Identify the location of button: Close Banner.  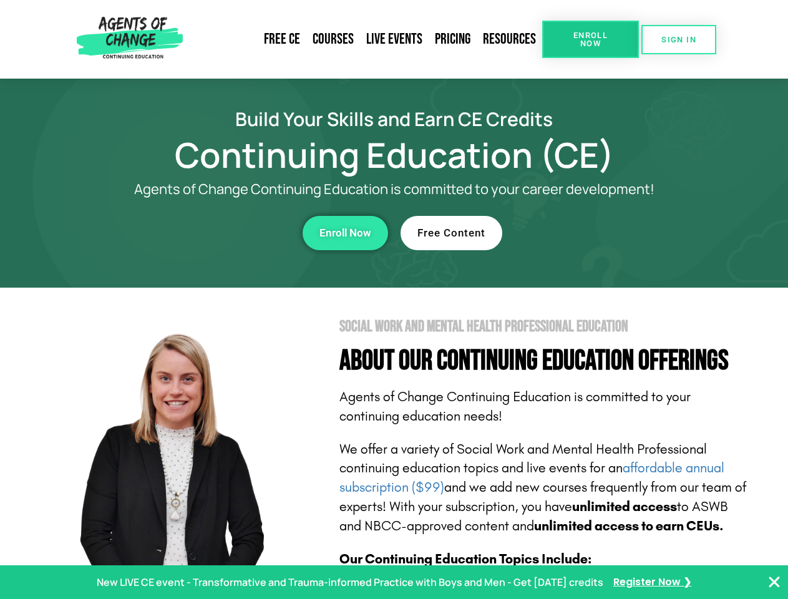
(774, 582).